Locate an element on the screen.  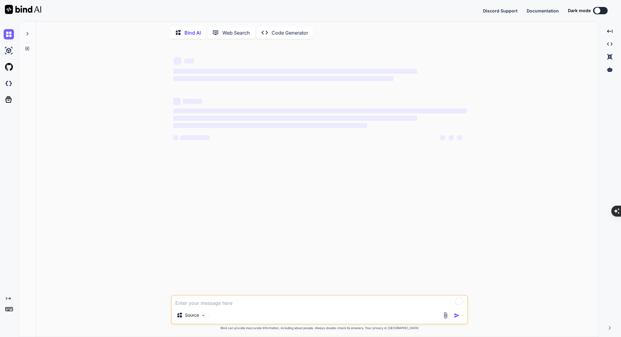
img: Bind AI is located at coordinates (23, 9).